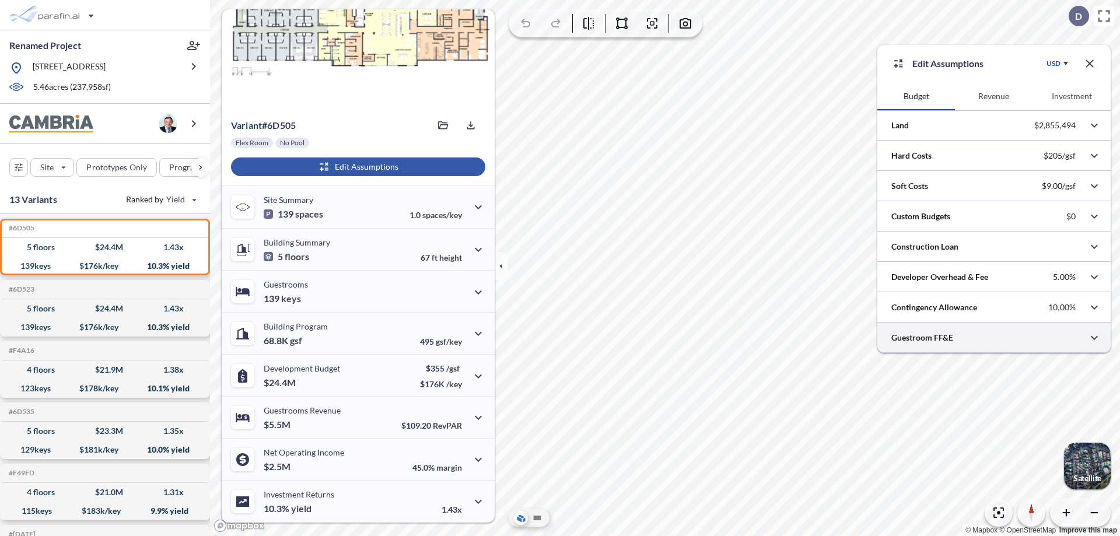  I want to click on p: $2.5M, so click(278, 467).